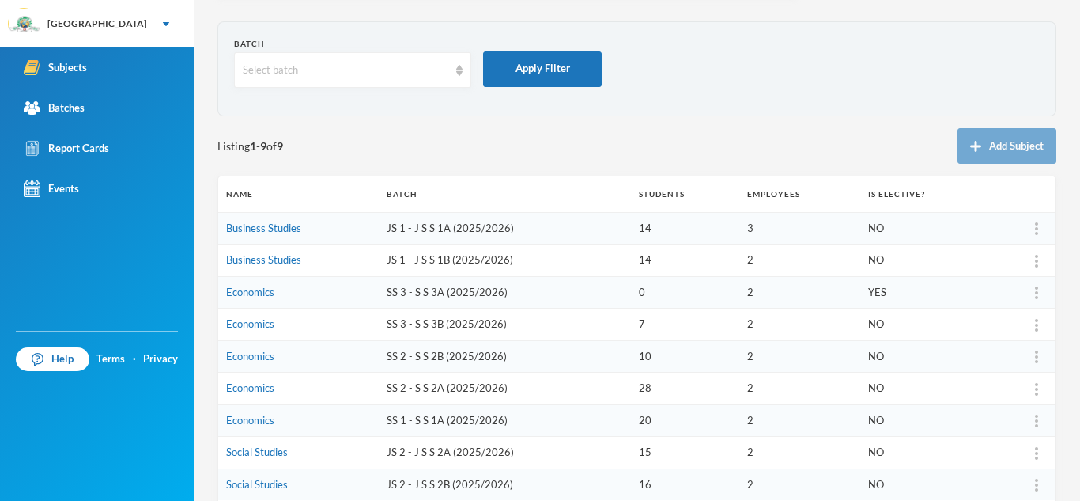 Image resolution: width=1080 pixels, height=501 pixels. What do you see at coordinates (925, 194) in the screenshot?
I see `th: Is Elective?` at bounding box center [925, 194].